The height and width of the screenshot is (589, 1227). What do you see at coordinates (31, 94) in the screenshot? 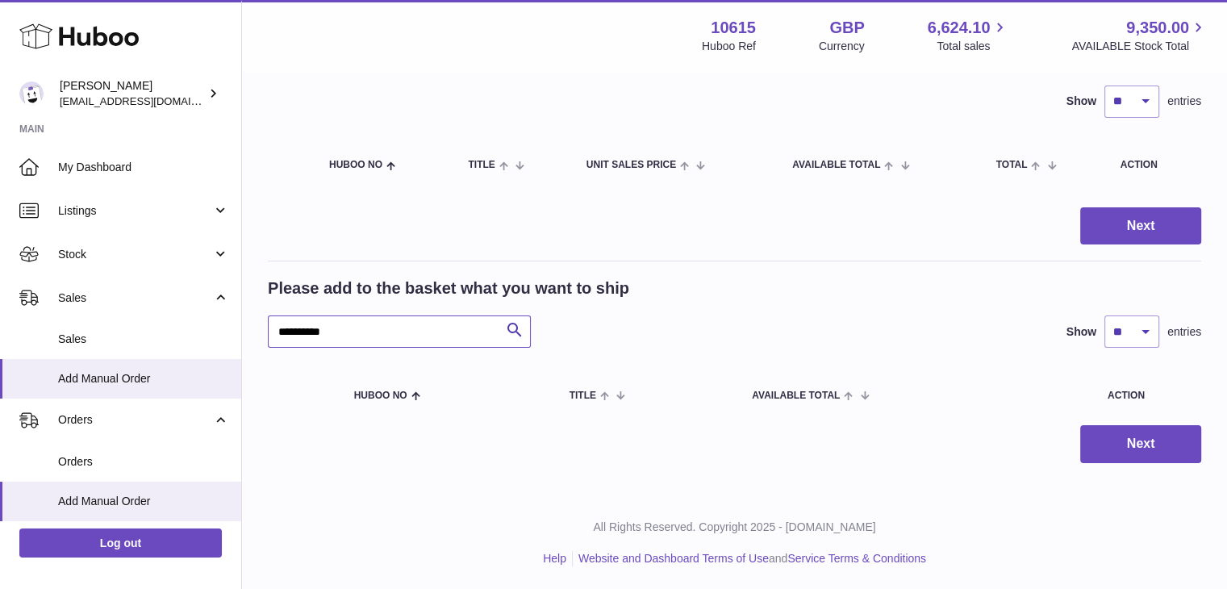
I see `img: fulfillment@fable.com` at bounding box center [31, 94].